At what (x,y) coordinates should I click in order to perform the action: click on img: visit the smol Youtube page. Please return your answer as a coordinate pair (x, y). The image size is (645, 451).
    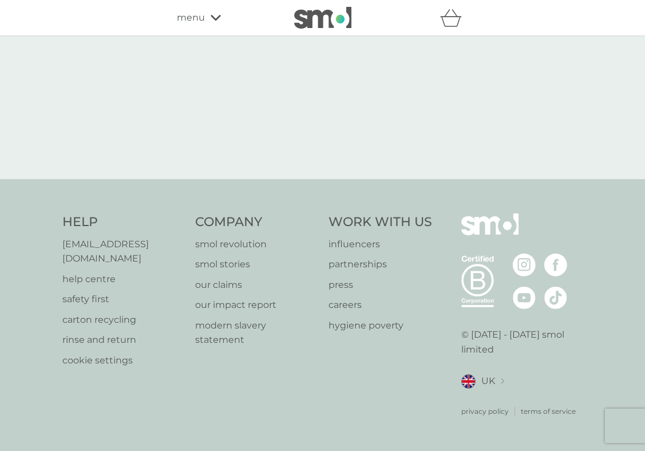
    Looking at the image, I should click on (524, 298).